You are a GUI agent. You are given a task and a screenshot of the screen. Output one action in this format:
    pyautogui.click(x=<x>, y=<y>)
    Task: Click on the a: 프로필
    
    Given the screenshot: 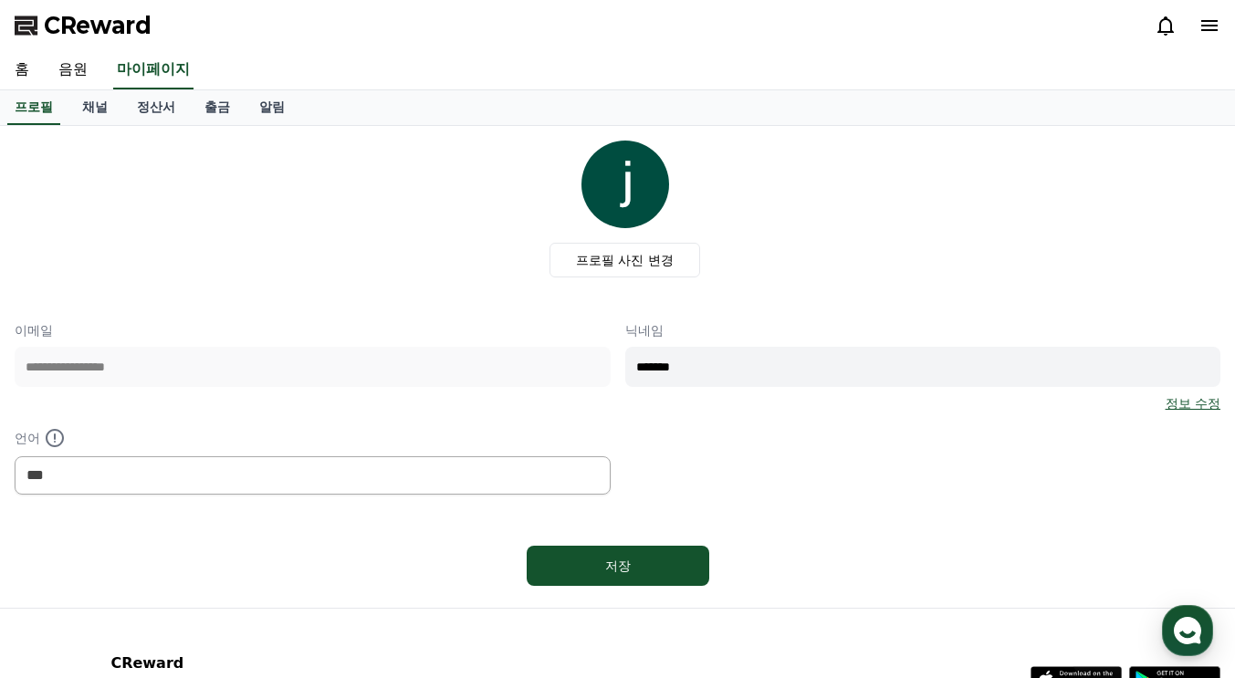 What is the action you would take?
    pyautogui.click(x=34, y=108)
    